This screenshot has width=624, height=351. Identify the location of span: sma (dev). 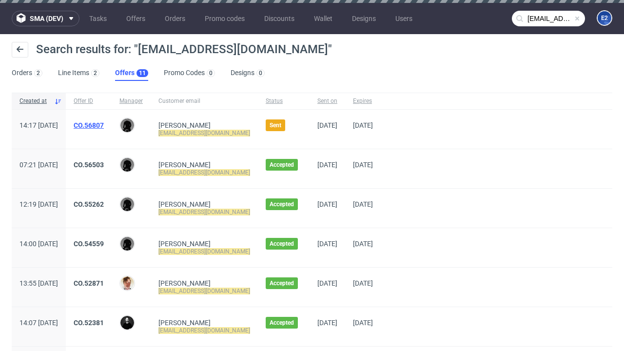
(46, 19).